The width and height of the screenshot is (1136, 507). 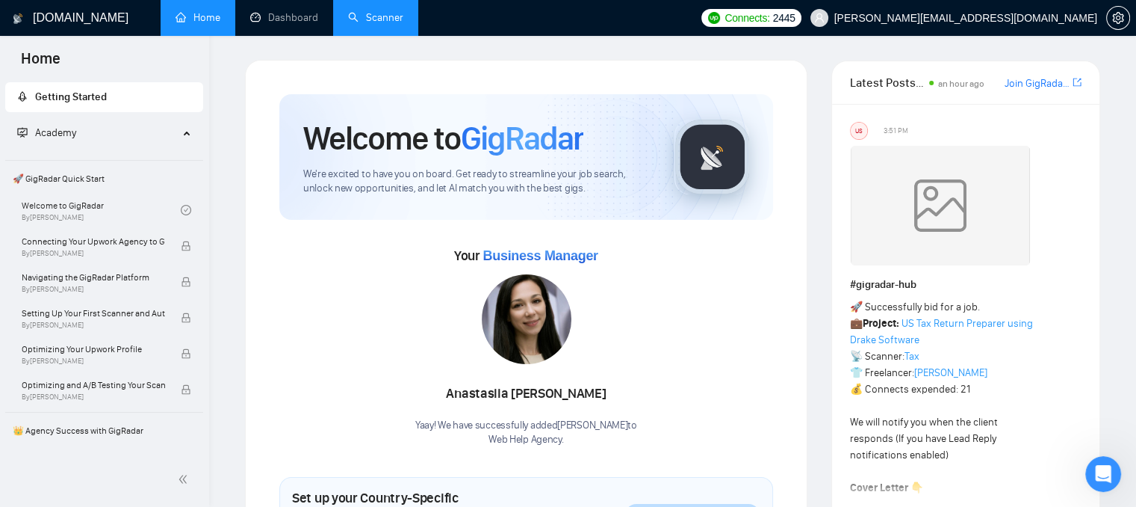 What do you see at coordinates (859, 131) in the screenshot?
I see `div: US` at bounding box center [859, 131].